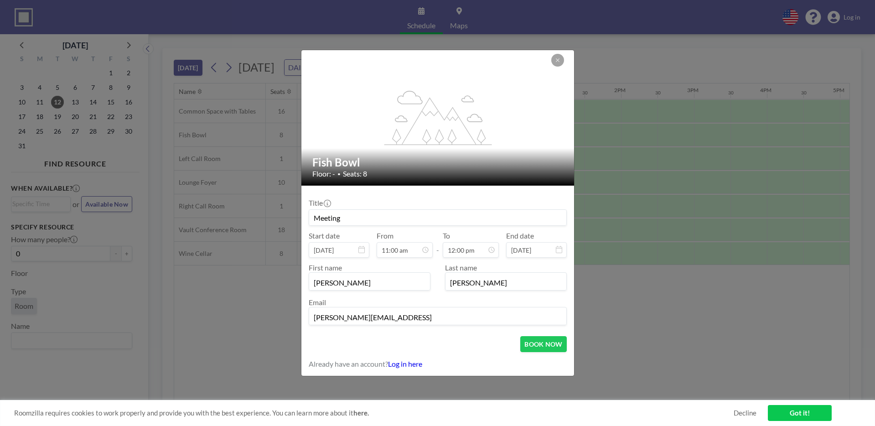  What do you see at coordinates (745, 413) in the screenshot?
I see `a: Decline` at bounding box center [745, 413].